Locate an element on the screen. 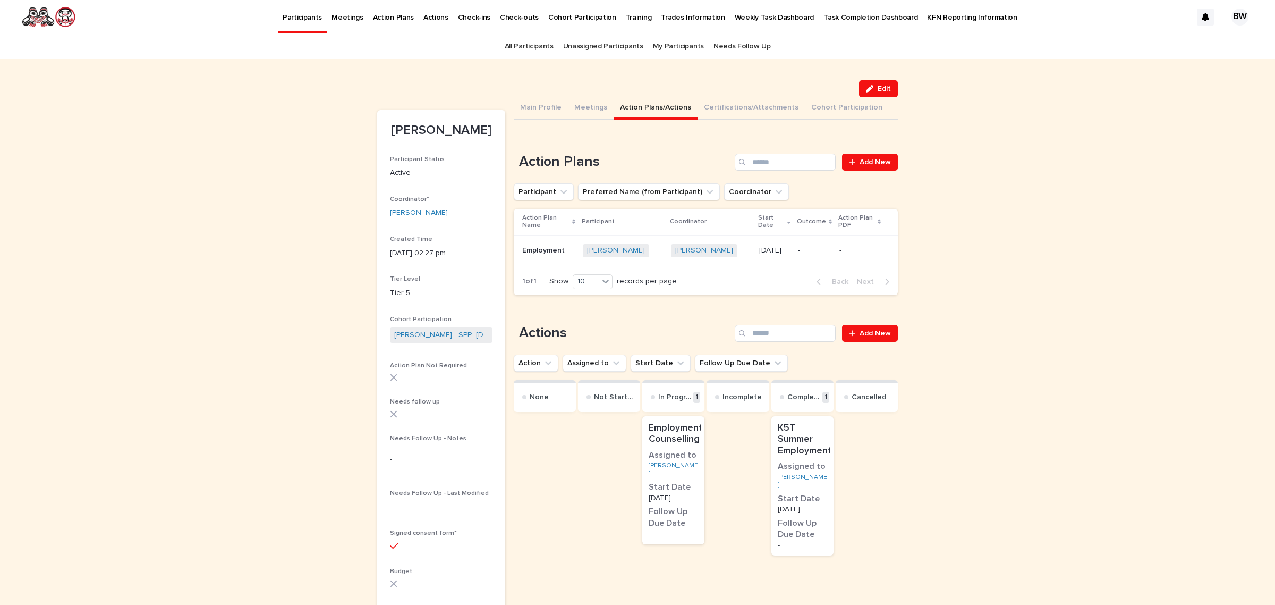 The image size is (1275, 605). p: Action Plan PDF is located at coordinates (857, 222).